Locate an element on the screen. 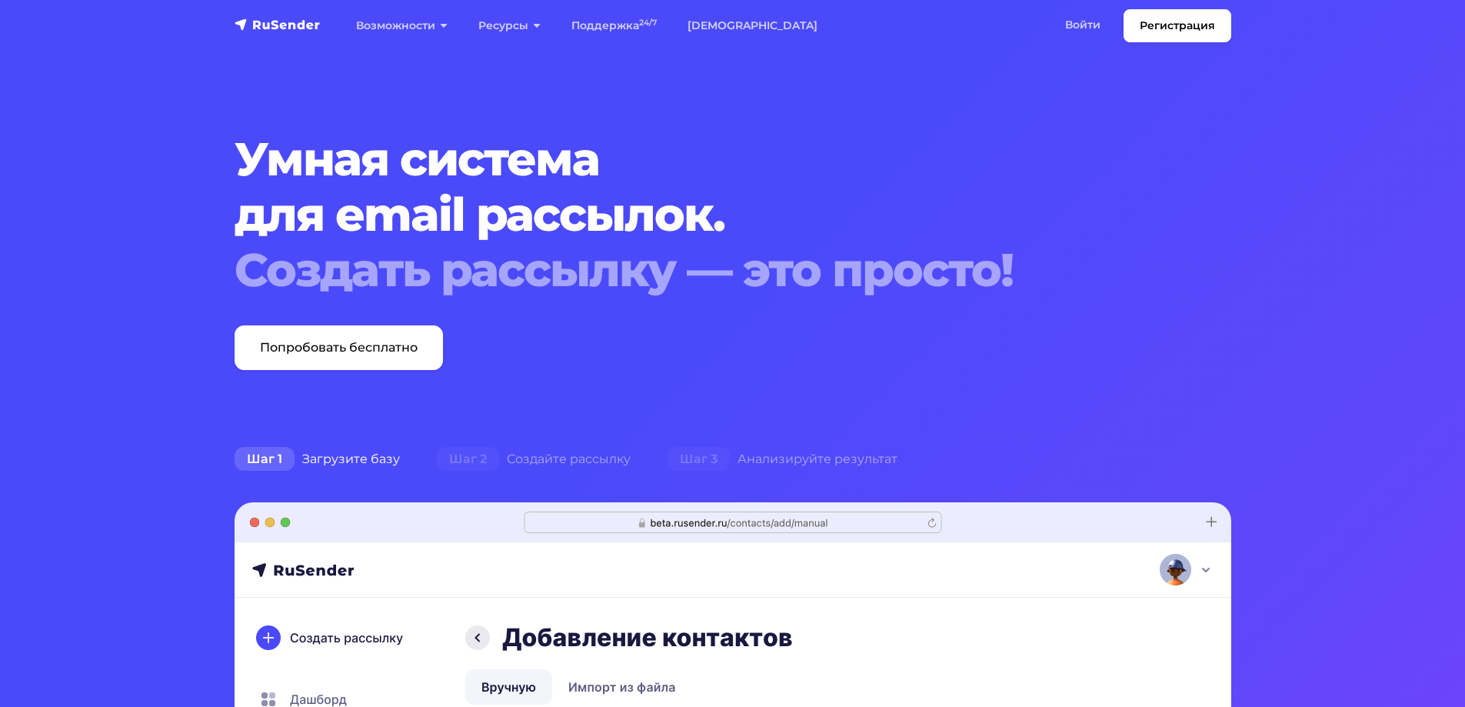 This screenshot has width=1465, height=707. div: Загрузите базу is located at coordinates (317, 459).